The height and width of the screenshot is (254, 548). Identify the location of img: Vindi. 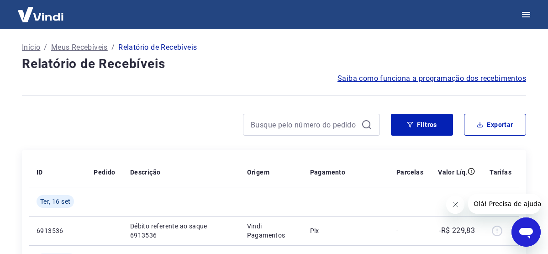
(41, 14).